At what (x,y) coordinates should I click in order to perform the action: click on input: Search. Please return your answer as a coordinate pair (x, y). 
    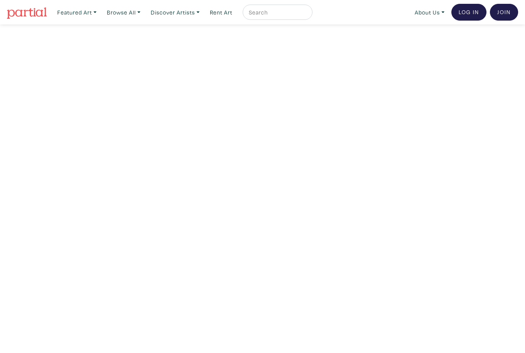
    Looking at the image, I should click on (277, 12).